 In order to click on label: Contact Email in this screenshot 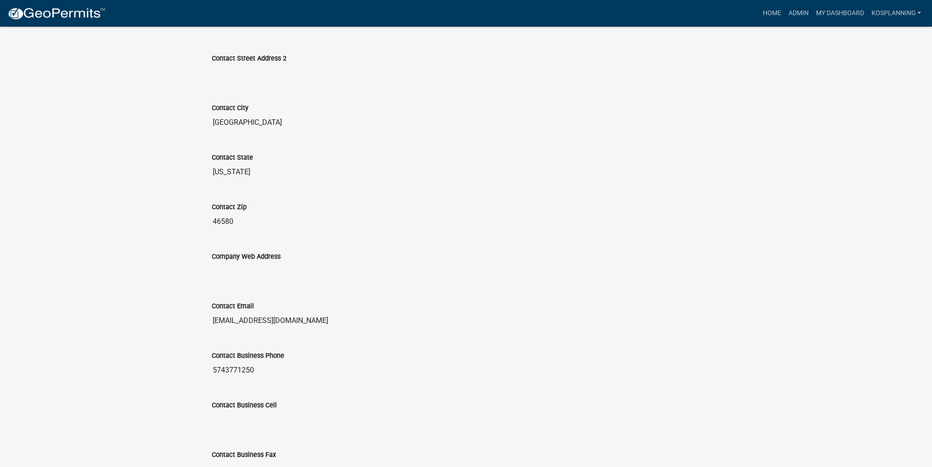, I will do `click(233, 306)`.